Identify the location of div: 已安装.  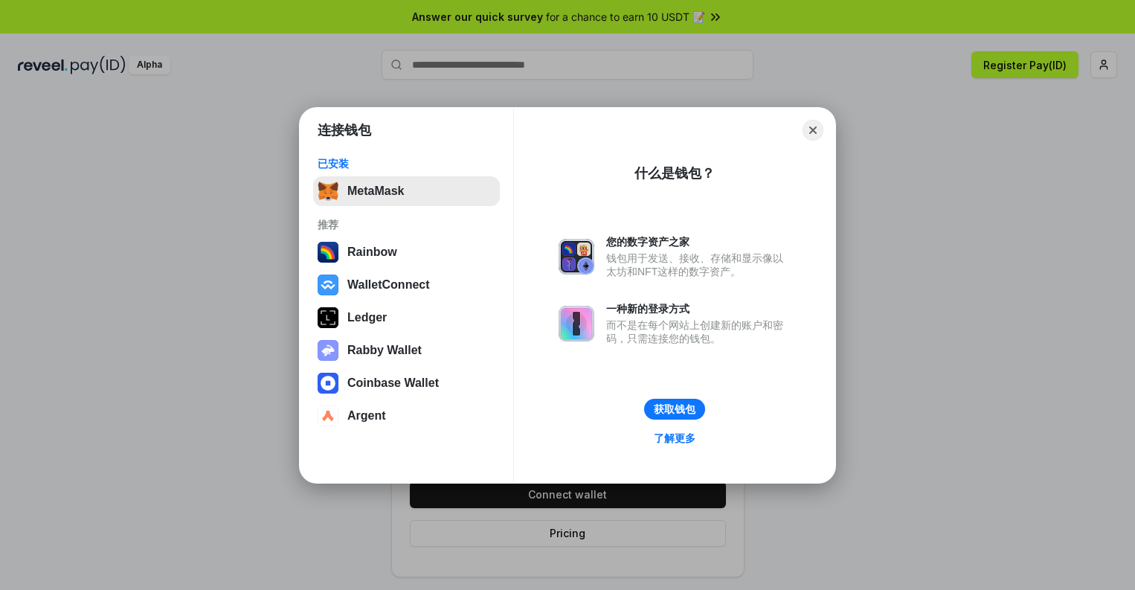
(406, 164).